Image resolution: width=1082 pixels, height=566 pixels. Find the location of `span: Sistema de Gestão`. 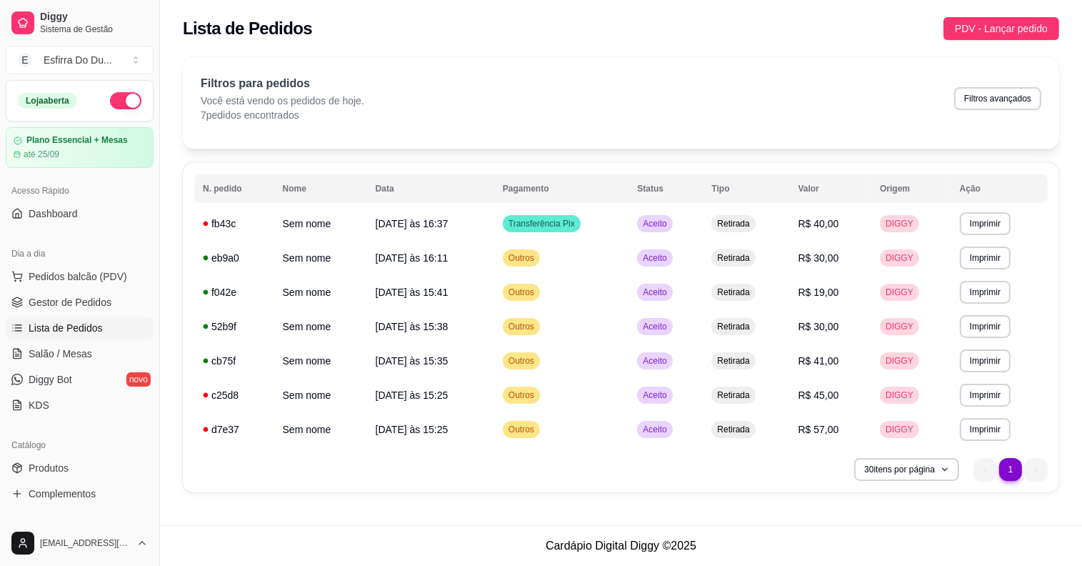

span: Sistema de Gestão is located at coordinates (94, 29).